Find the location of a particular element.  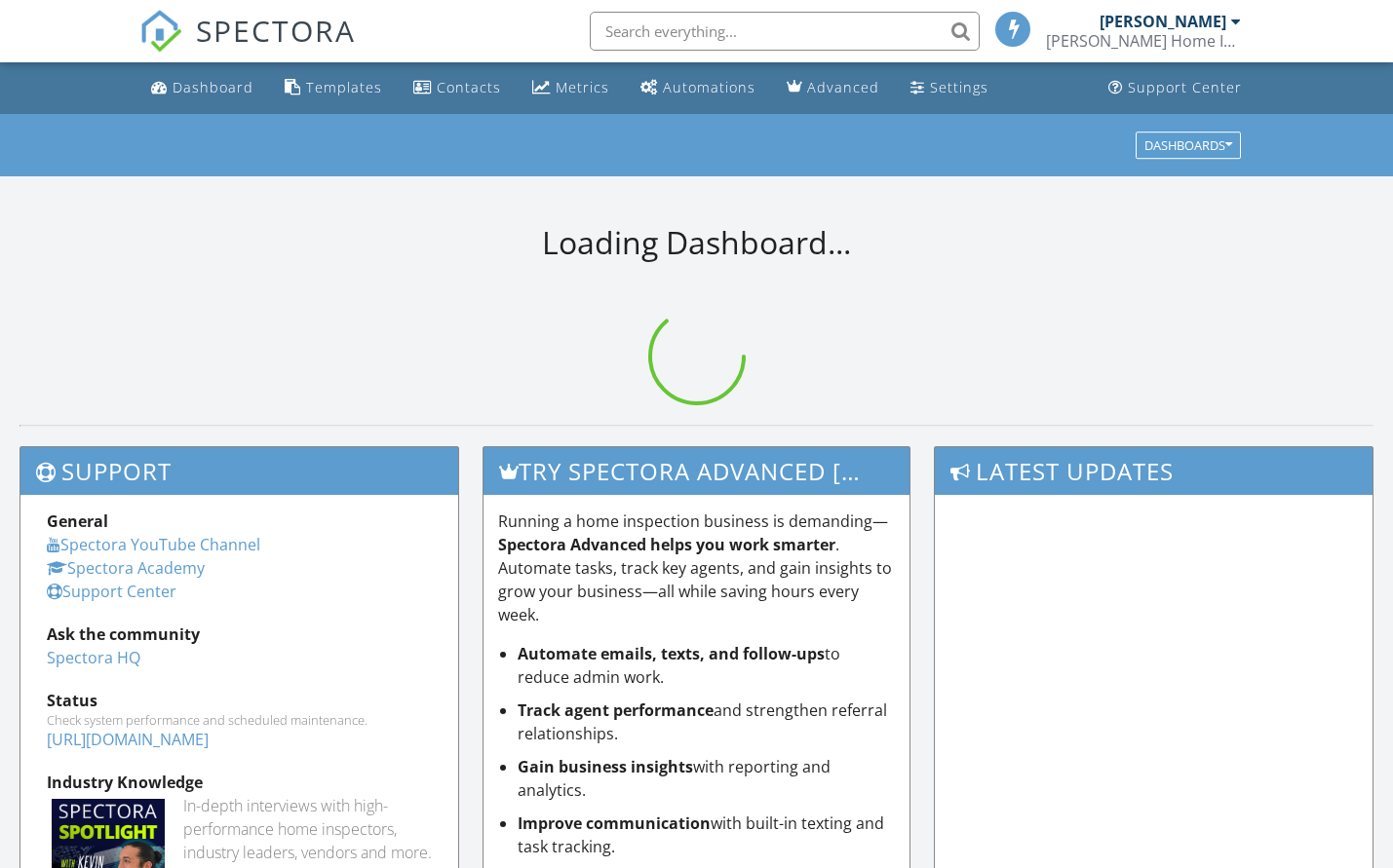

div: Dashboards is located at coordinates (1189, 145).